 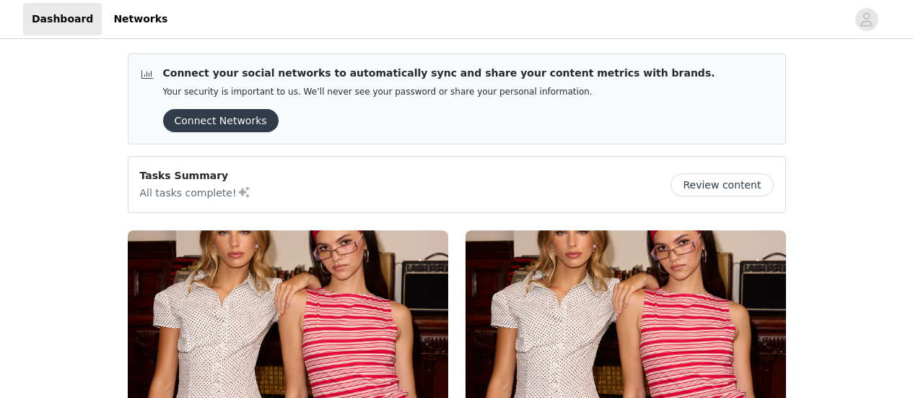 What do you see at coordinates (140, 19) in the screenshot?
I see `a: Networks` at bounding box center [140, 19].